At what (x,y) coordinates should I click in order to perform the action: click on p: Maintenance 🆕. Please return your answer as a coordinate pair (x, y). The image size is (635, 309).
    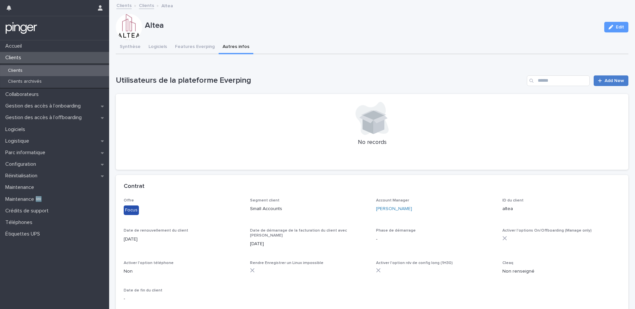
    Looking at the image, I should click on (25, 199).